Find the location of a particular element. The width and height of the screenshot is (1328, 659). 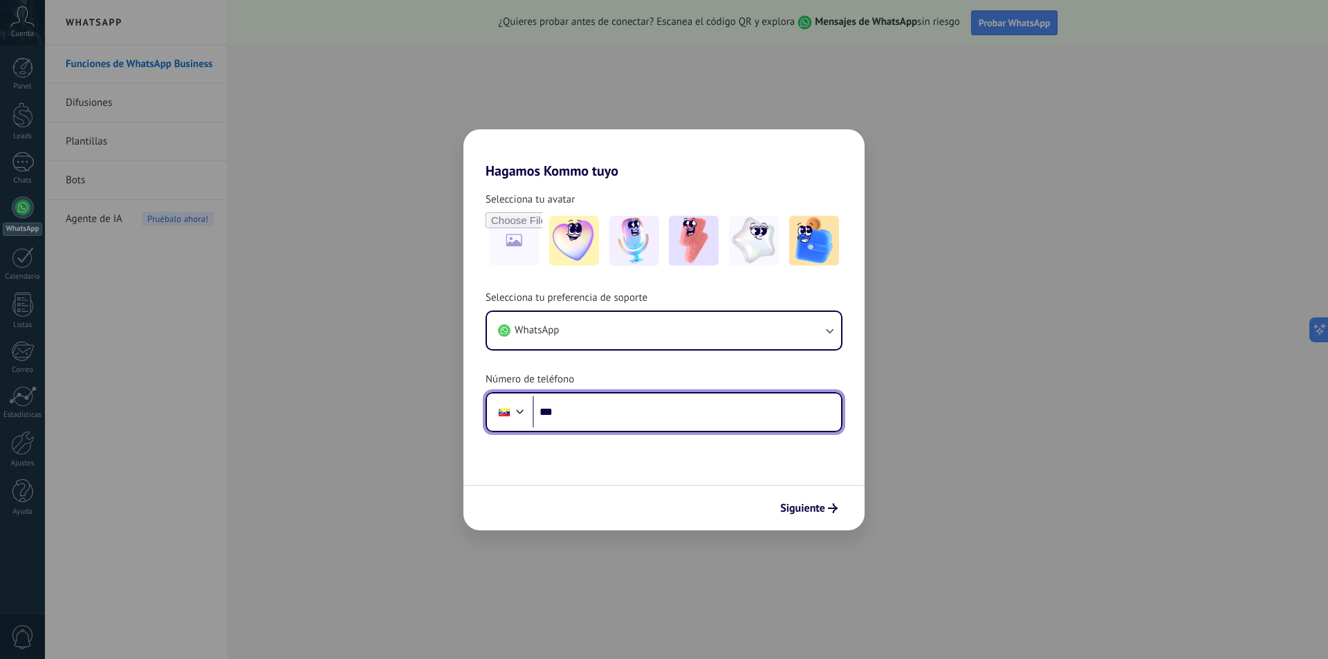

img: -4.jpeg is located at coordinates (754, 241).